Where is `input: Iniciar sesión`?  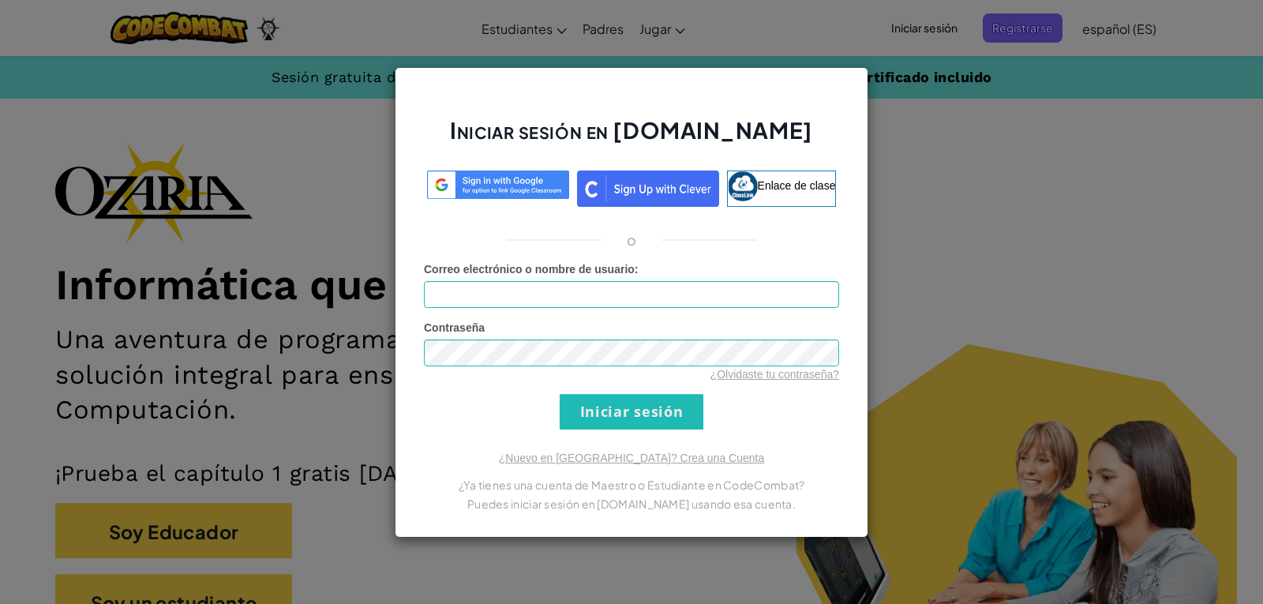
input: Iniciar sesión is located at coordinates (632, 411).